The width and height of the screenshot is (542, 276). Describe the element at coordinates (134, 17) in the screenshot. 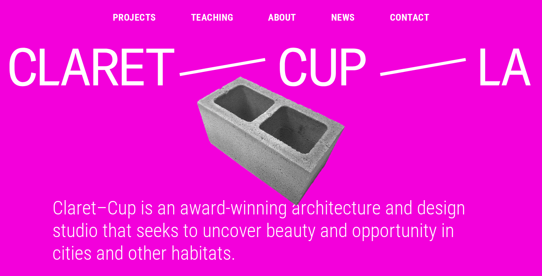

I see `a: Projects` at that location.